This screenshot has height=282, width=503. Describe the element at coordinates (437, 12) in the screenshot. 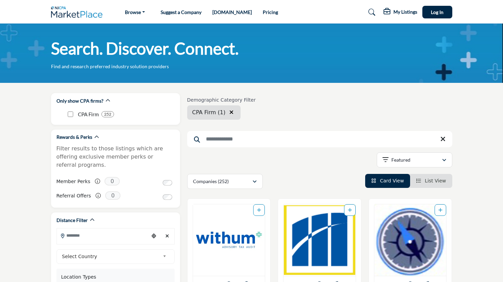

I see `span: Log In` at that location.